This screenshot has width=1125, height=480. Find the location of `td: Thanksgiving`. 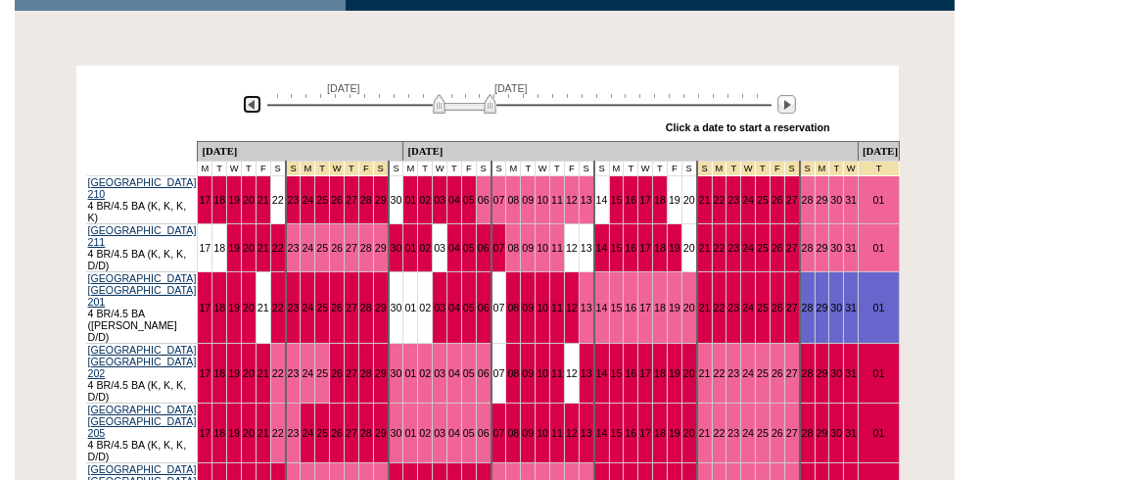

td: Thanksgiving is located at coordinates (308, 168).